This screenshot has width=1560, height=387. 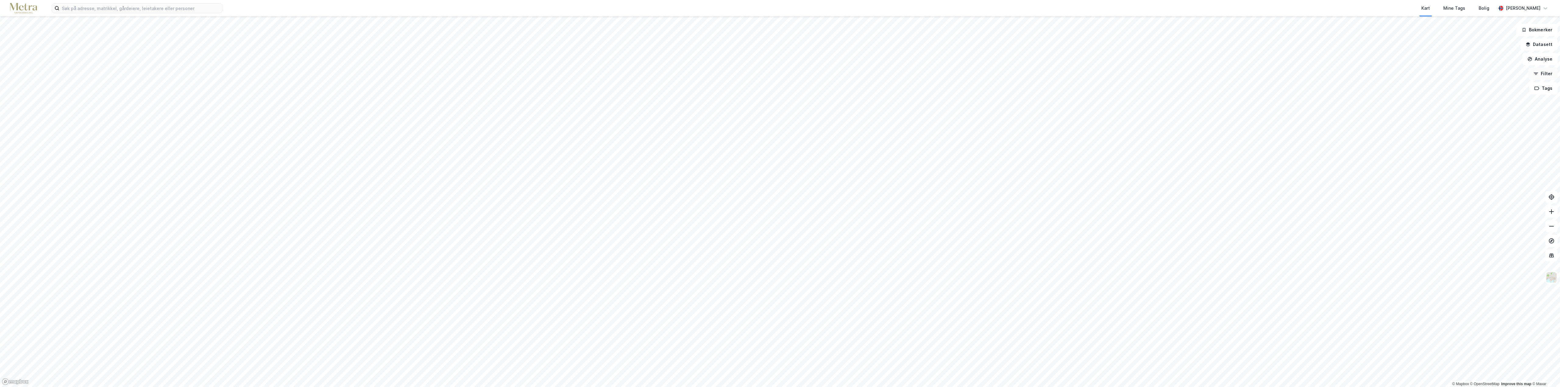 I want to click on a: OpenStreetMap, so click(x=1485, y=384).